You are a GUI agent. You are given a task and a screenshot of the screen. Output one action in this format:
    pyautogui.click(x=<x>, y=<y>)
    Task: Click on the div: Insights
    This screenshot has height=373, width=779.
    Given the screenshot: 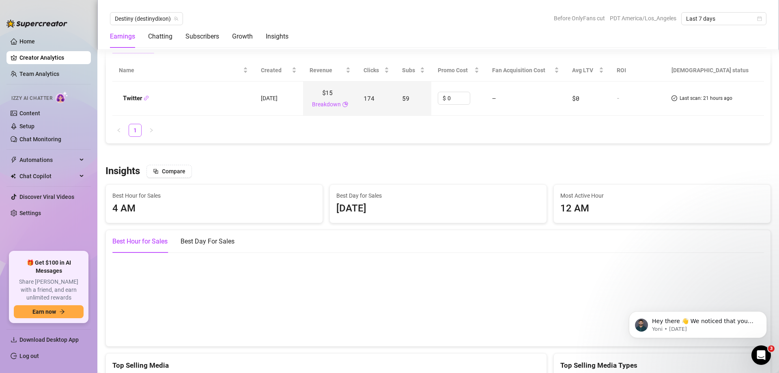 What is the action you would take?
    pyautogui.click(x=277, y=37)
    